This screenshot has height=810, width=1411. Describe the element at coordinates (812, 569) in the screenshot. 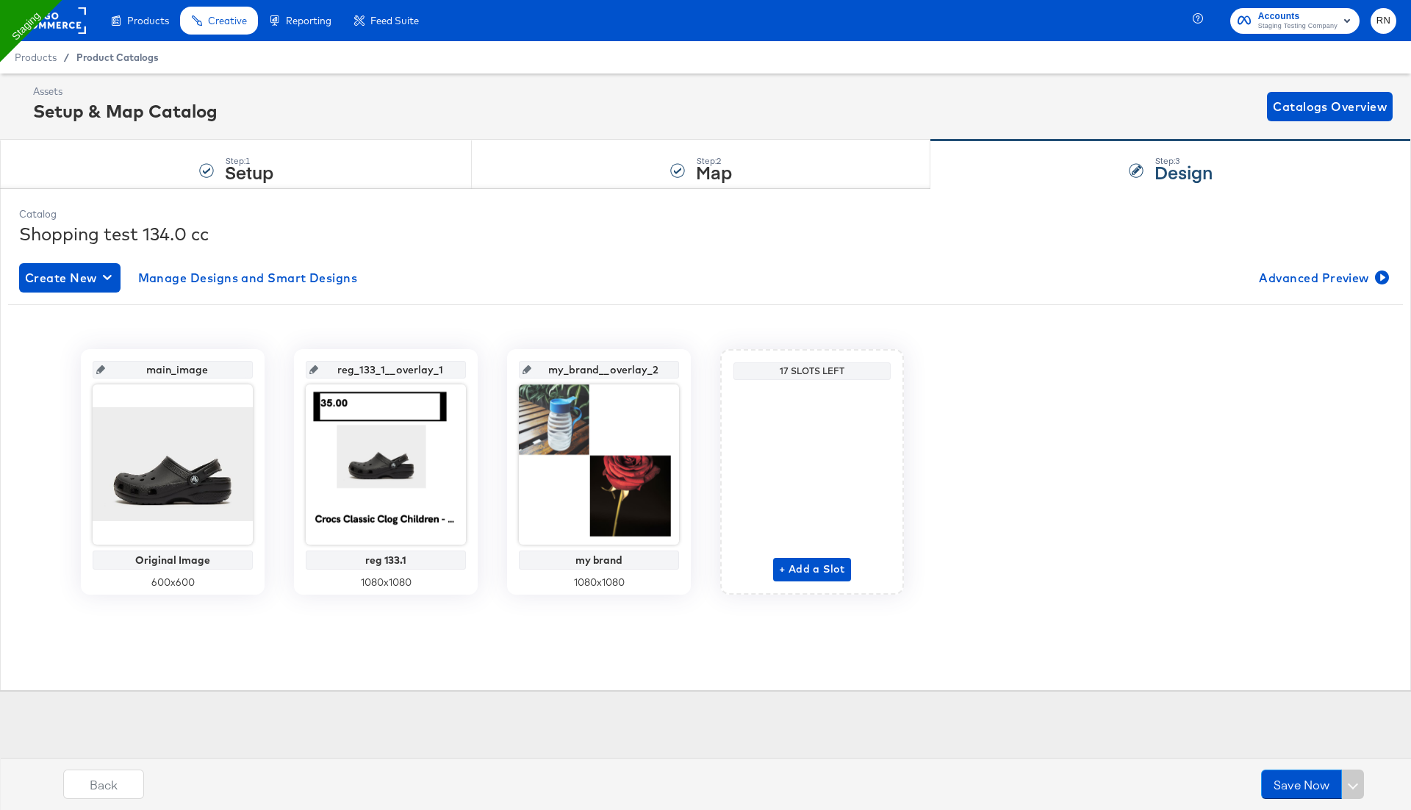

I see `span: + Add a Slot` at that location.